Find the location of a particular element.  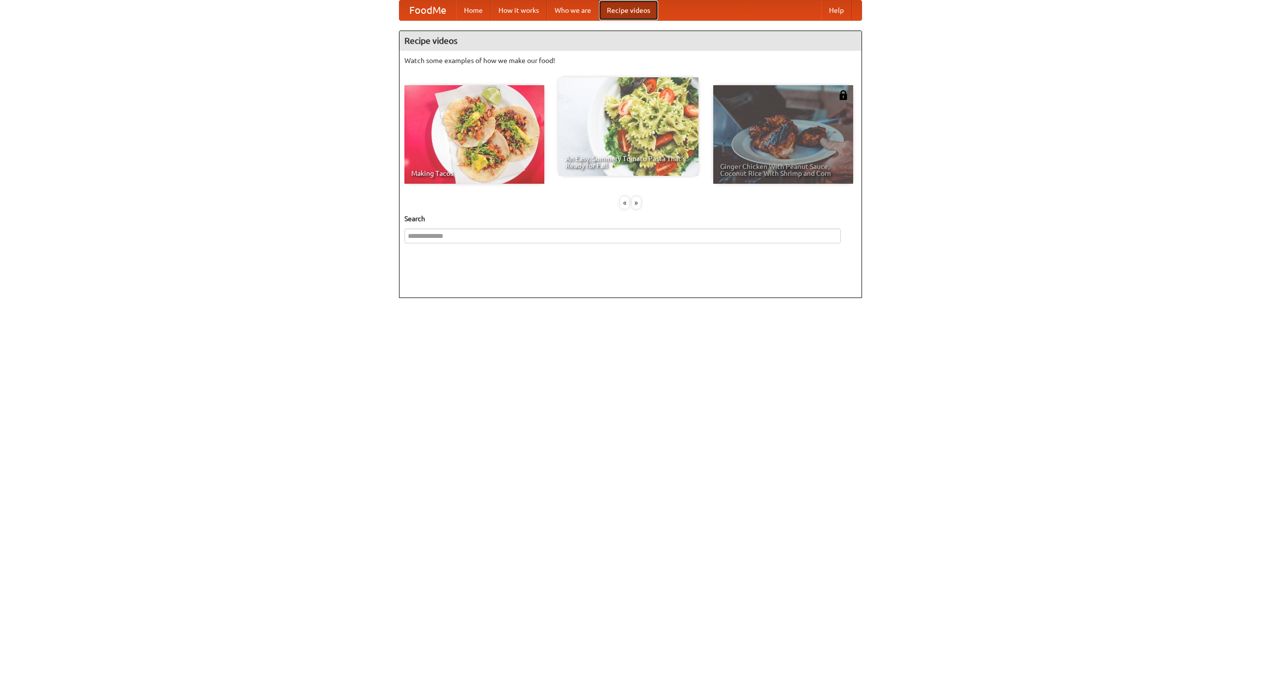

a: FoodMe is located at coordinates (427, 10).